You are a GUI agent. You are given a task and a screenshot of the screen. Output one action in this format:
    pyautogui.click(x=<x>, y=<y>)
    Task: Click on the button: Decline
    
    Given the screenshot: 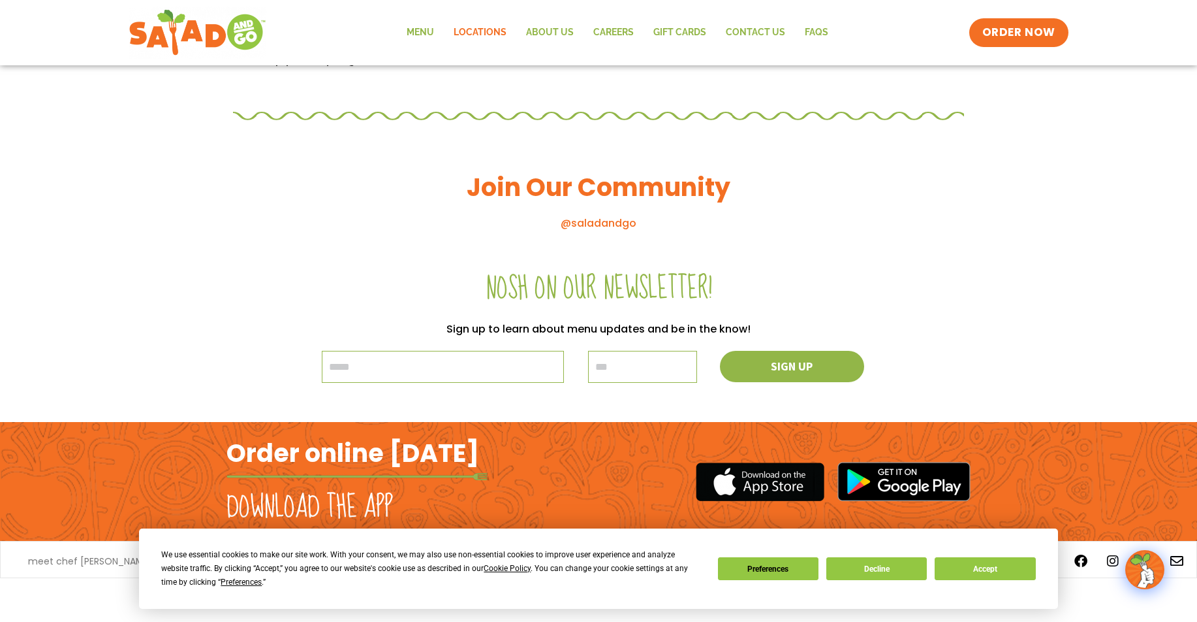 What is the action you would take?
    pyautogui.click(x=877, y=568)
    